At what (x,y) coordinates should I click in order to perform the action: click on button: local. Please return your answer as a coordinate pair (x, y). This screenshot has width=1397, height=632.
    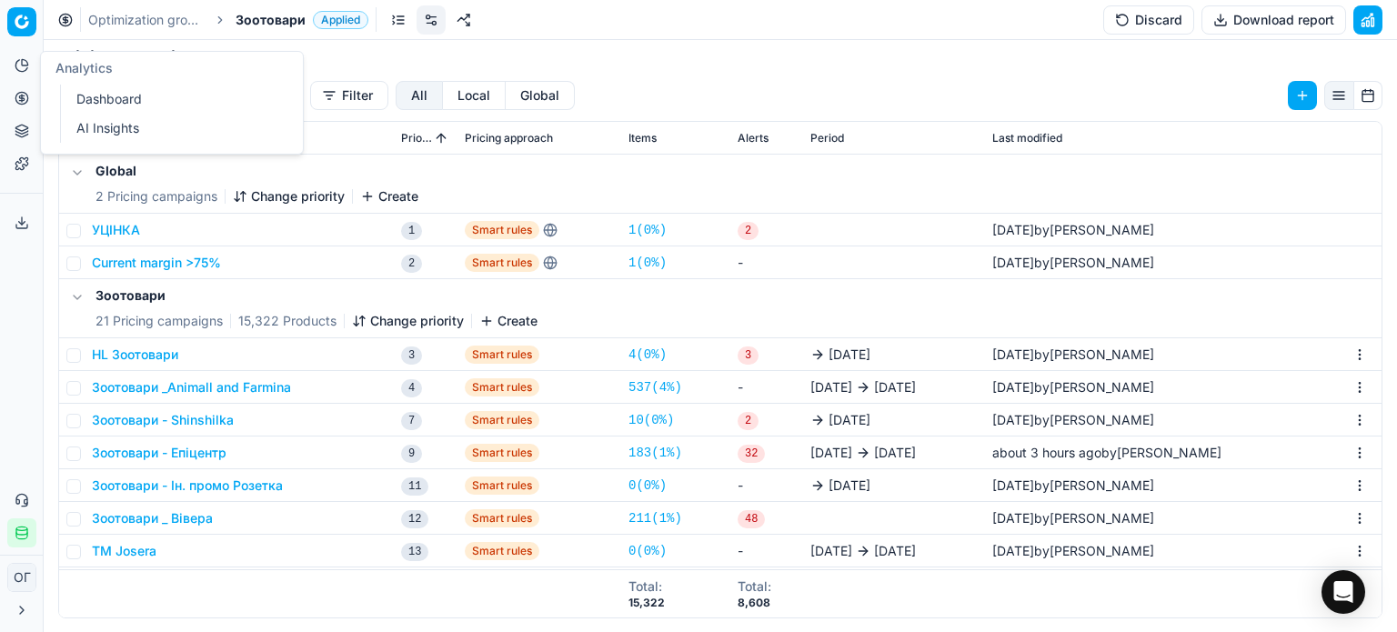
    Looking at the image, I should click on (474, 95).